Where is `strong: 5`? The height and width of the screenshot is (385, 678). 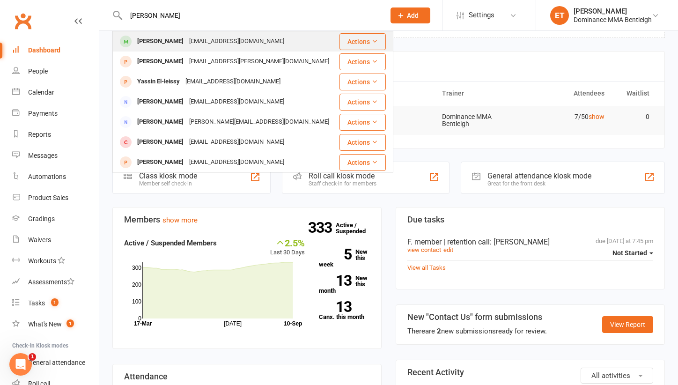
strong: 5 is located at coordinates (335, 254).